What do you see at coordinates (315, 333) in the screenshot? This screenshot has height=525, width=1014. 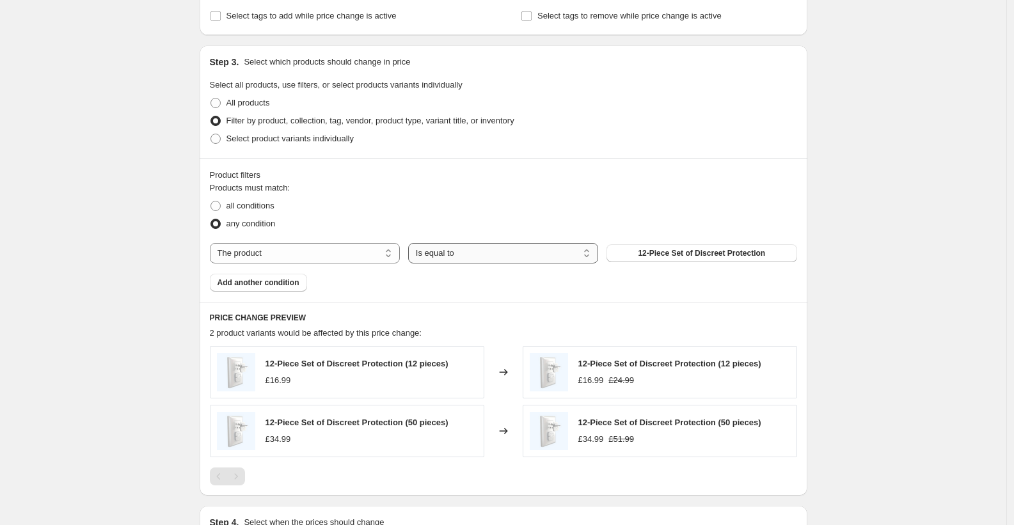 I see `span: 2 product variants would be affected by this price change:` at bounding box center [315, 333].